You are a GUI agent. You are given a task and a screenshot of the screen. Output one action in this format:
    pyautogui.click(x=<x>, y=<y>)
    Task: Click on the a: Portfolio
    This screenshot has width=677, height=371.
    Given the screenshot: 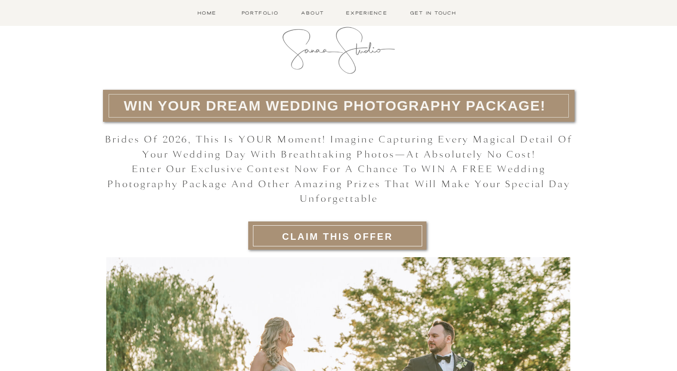 What is the action you would take?
    pyautogui.click(x=260, y=13)
    